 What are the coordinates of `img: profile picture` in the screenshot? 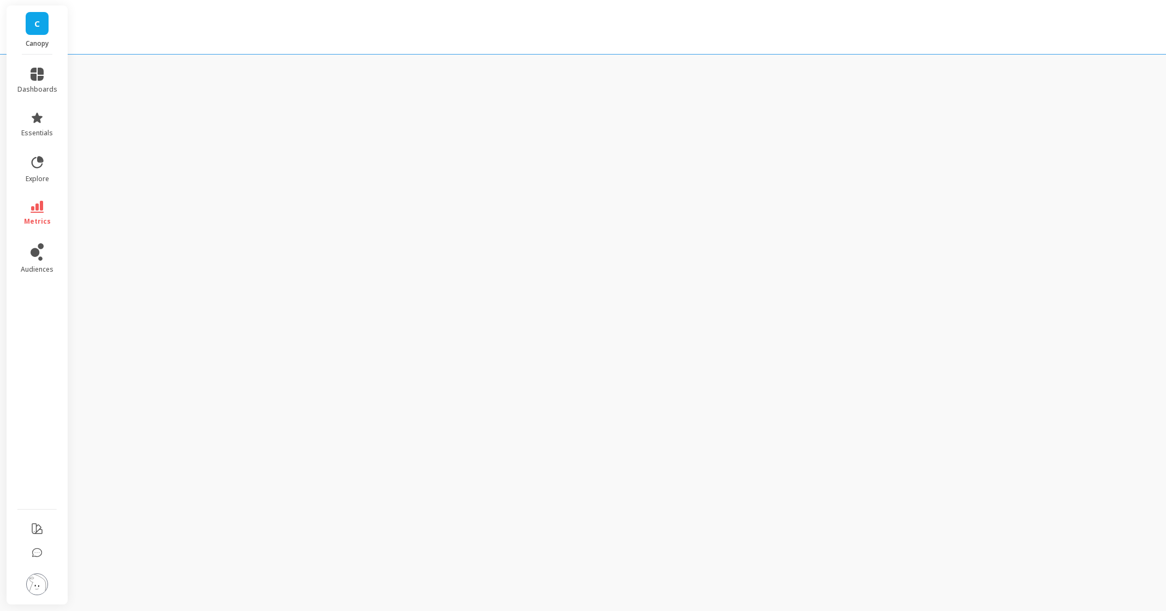 It's located at (37, 584).